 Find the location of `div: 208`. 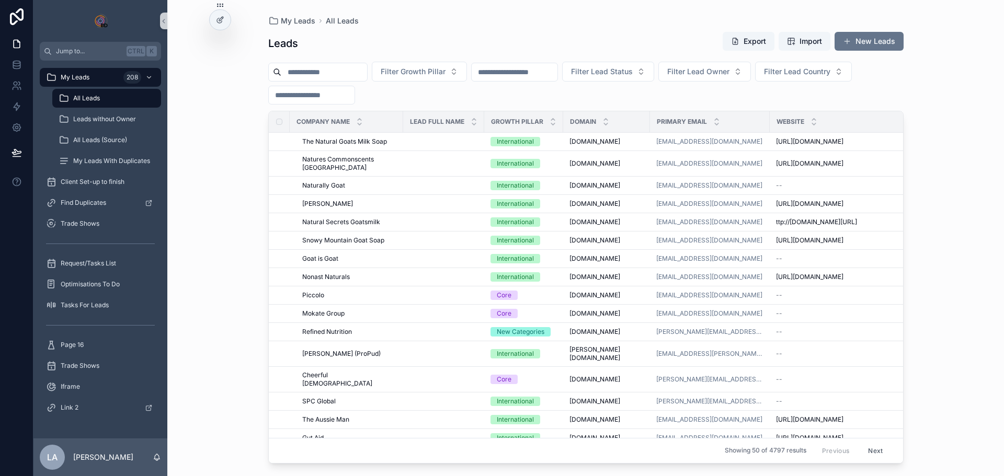

div: 208 is located at coordinates (132, 77).